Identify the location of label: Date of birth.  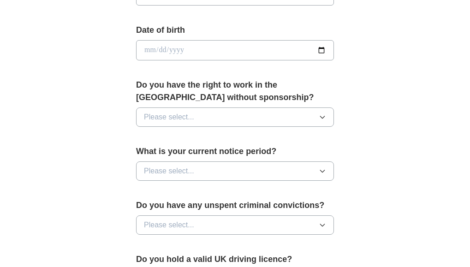
(235, 30).